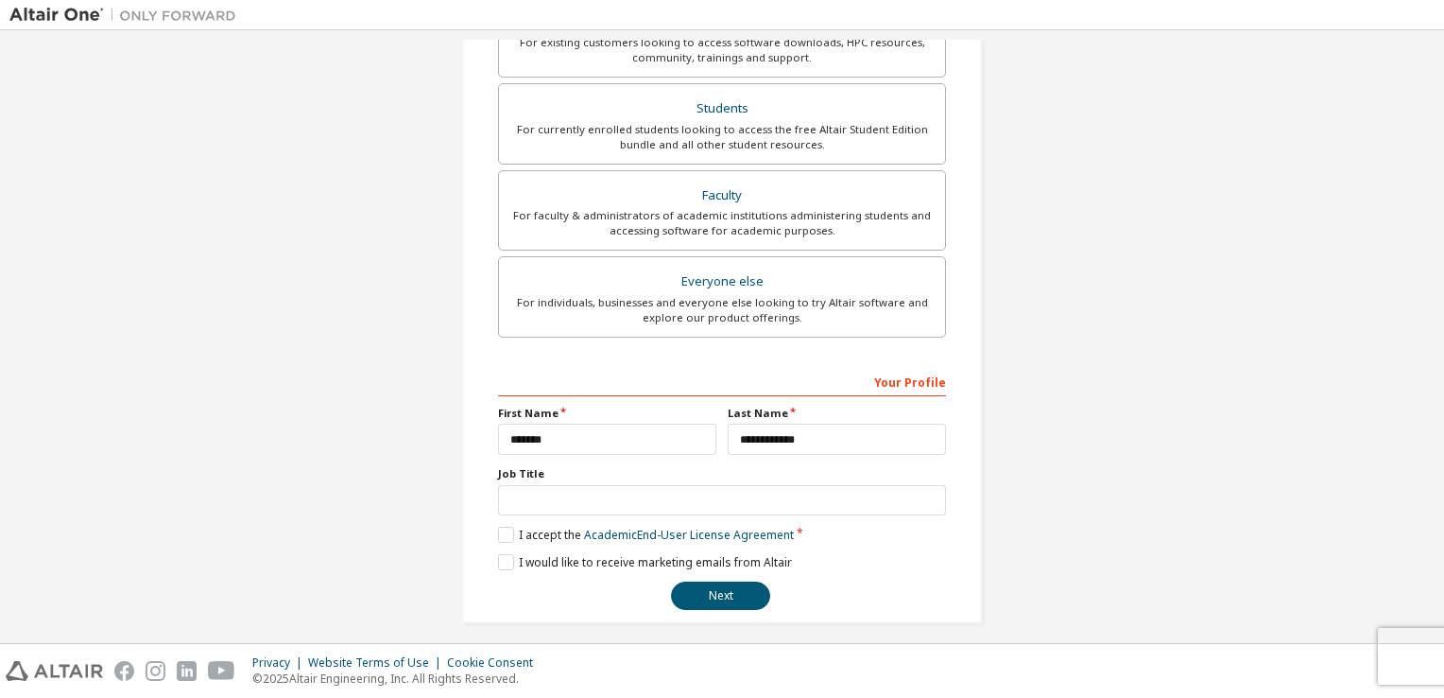 The width and height of the screenshot is (1444, 698). Describe the element at coordinates (495, 663) in the screenshot. I see `div: Cookie Consent` at that location.